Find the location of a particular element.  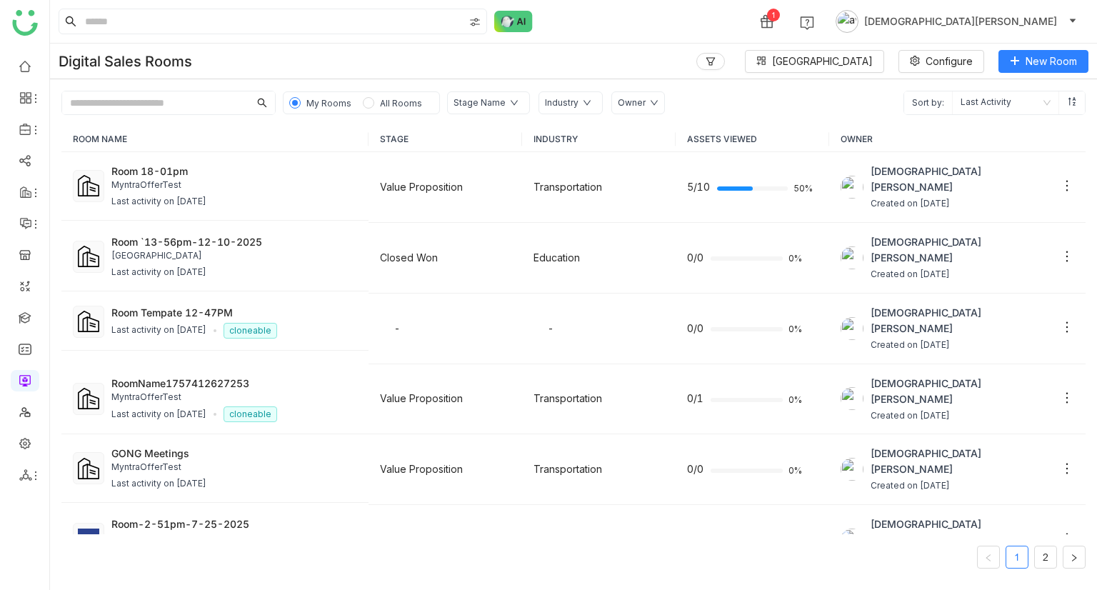

div: Room 18-01pm is located at coordinates (234, 171).